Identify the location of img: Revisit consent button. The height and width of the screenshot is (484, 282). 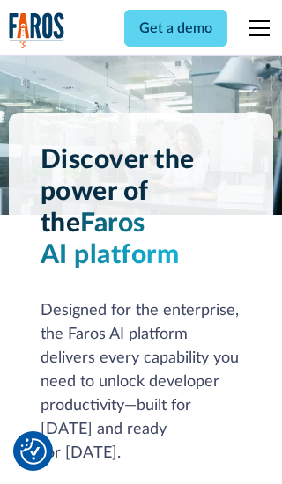
(33, 451).